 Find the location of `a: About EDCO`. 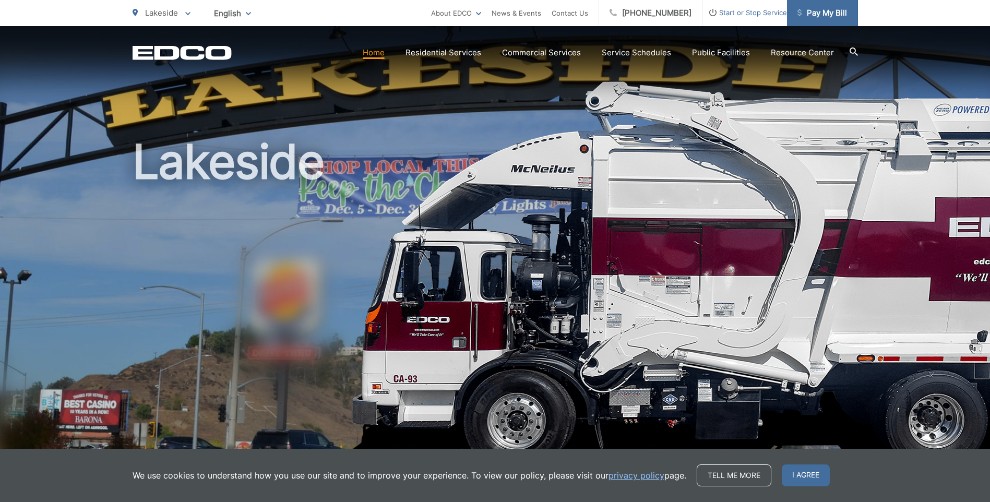

a: About EDCO is located at coordinates (456, 13).